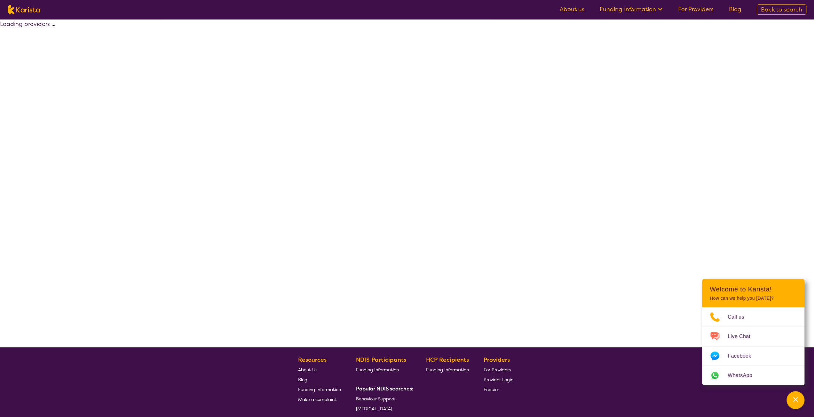 This screenshot has height=417, width=814. Describe the element at coordinates (498, 380) in the screenshot. I see `span: Provider Login` at that location.